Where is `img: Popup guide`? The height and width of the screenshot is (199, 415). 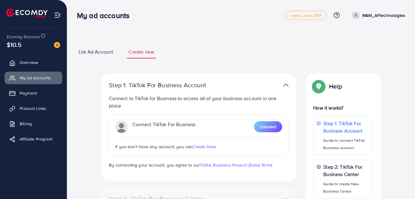
img: Popup guide is located at coordinates (319, 86).